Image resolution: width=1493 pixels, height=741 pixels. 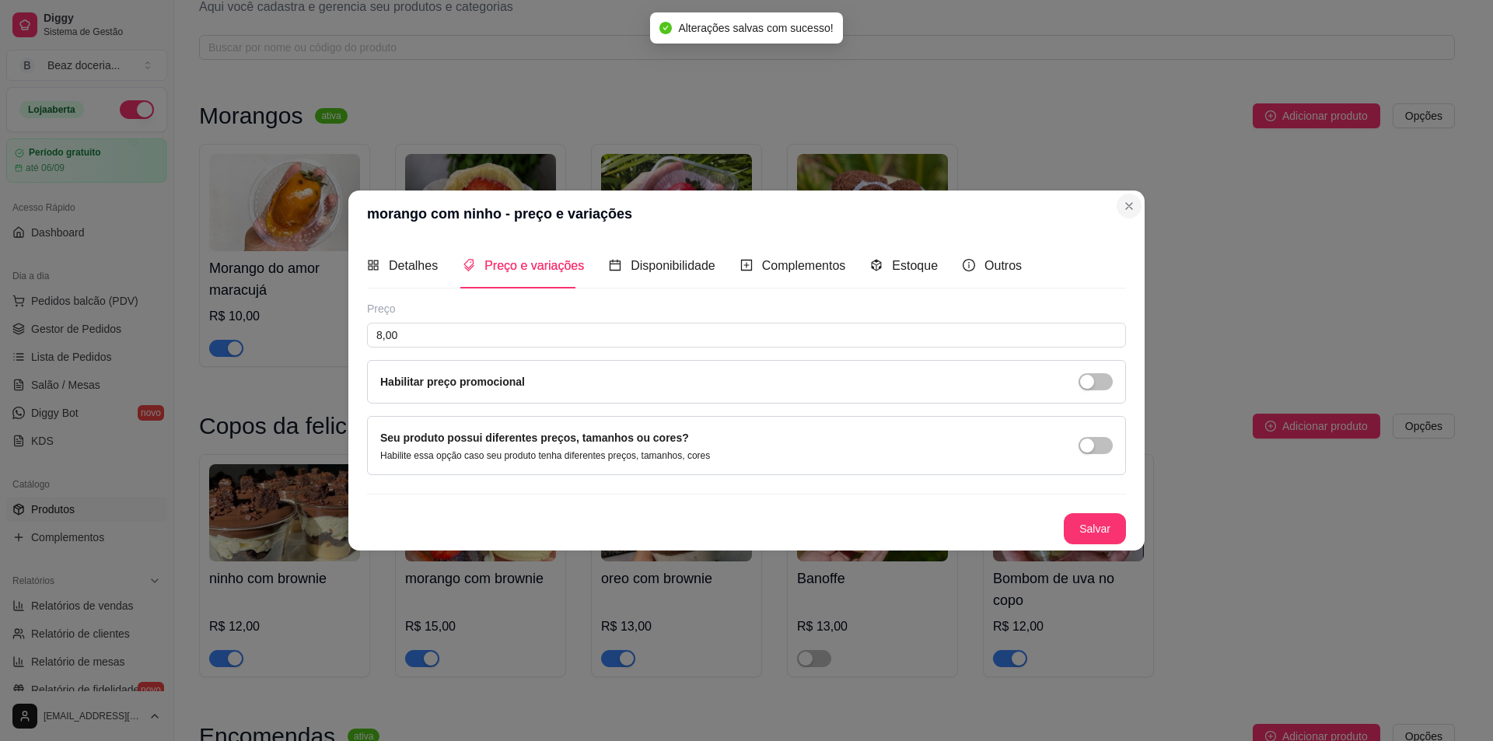 What do you see at coordinates (1129, 206) in the screenshot?
I see `button: Close` at bounding box center [1129, 206].